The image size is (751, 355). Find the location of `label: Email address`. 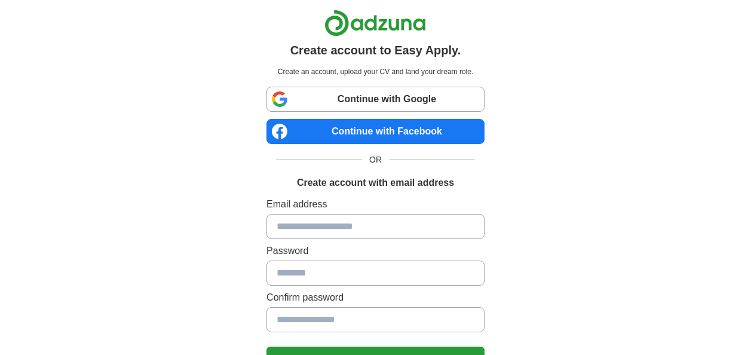

label: Email address is located at coordinates (375, 204).